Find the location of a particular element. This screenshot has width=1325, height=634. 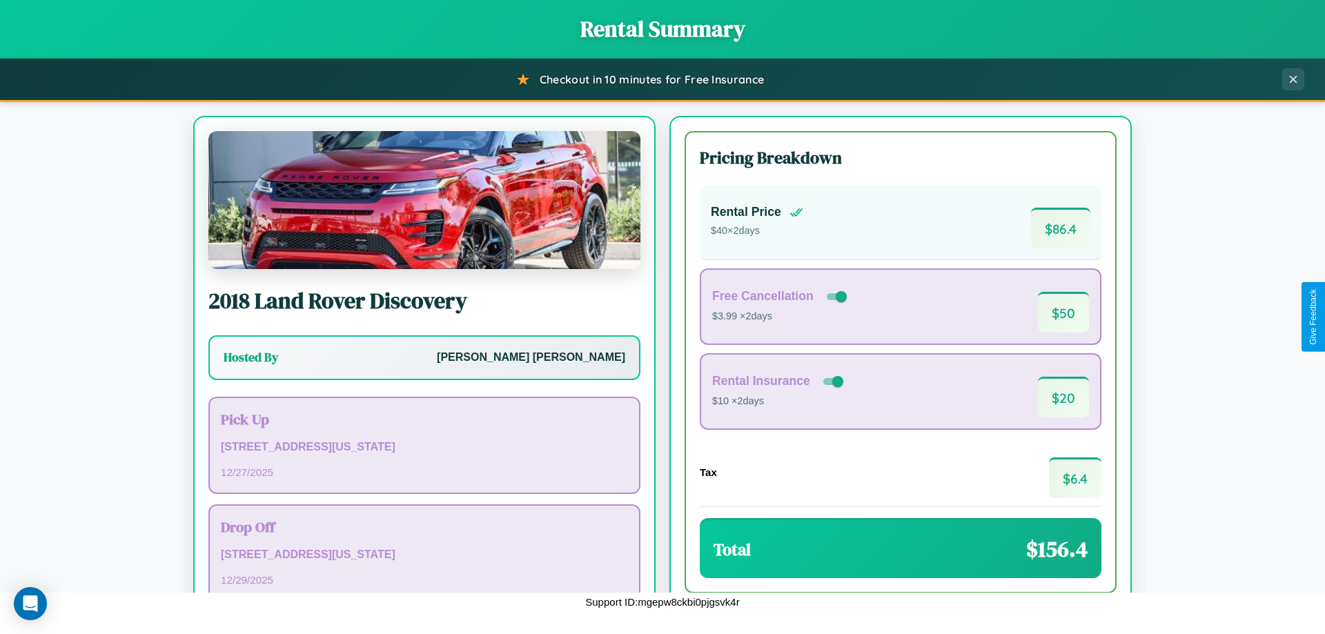

h4: Rental Price is located at coordinates (746, 212).